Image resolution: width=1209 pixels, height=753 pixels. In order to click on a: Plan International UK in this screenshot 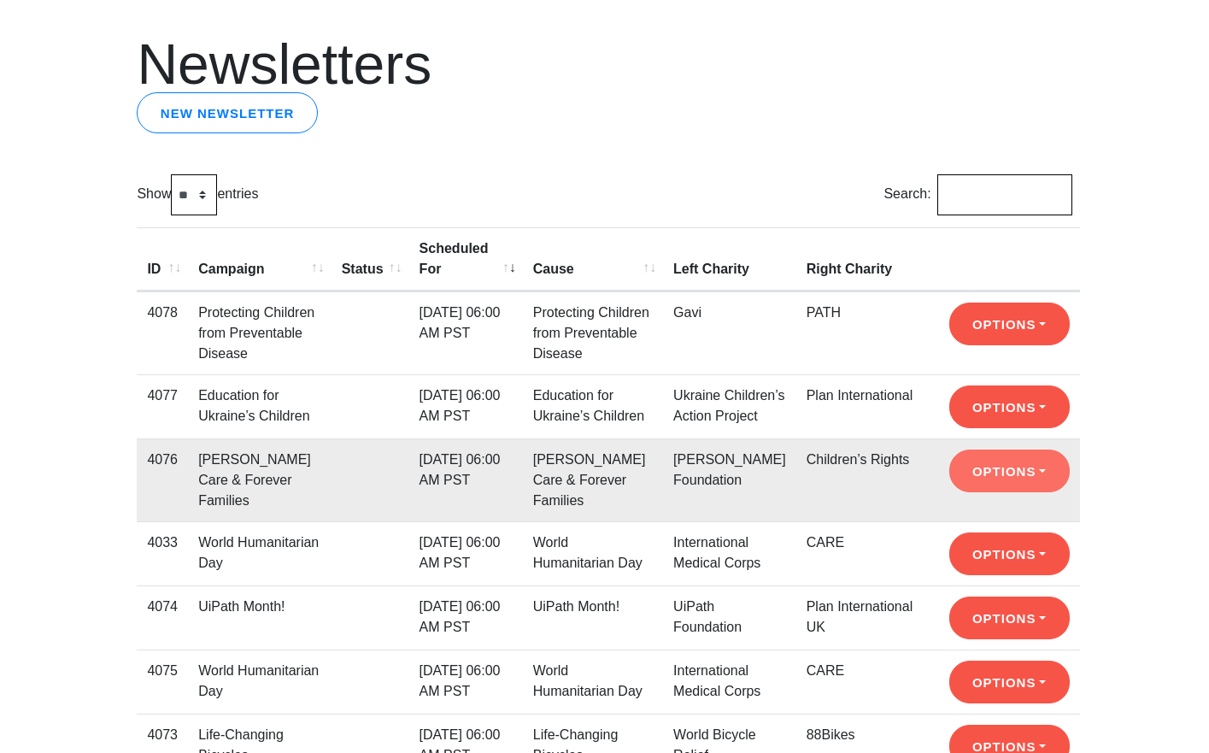, I will do `click(860, 616)`.